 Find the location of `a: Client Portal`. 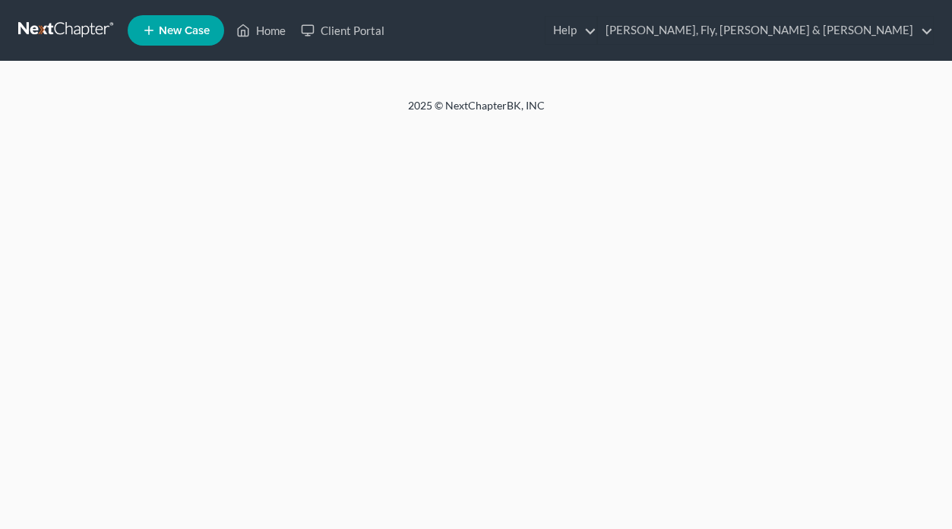

a: Client Portal is located at coordinates (343, 30).